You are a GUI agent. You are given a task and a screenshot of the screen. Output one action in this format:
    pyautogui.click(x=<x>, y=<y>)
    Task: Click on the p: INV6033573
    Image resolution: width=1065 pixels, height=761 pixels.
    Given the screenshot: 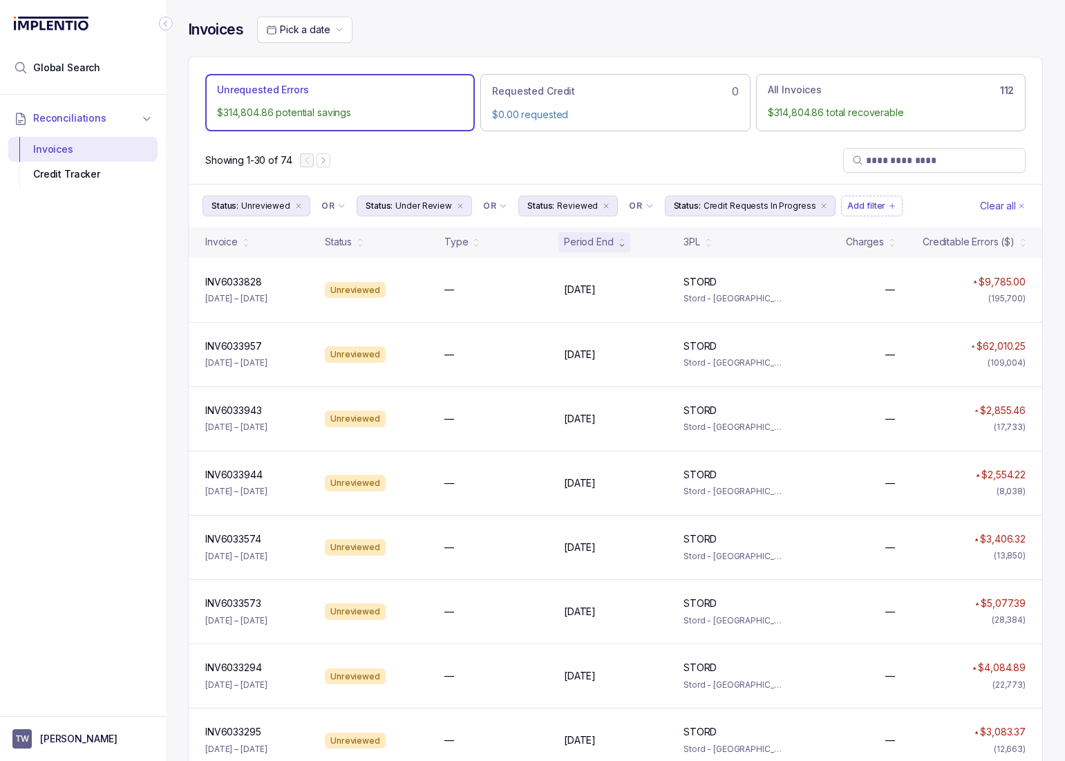 What is the action you would take?
    pyautogui.click(x=233, y=604)
    